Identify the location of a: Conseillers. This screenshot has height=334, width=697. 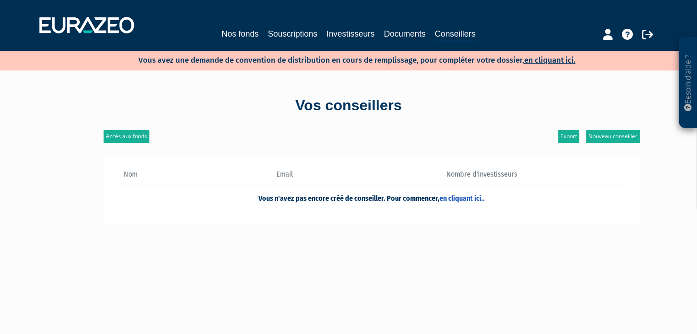
(455, 34).